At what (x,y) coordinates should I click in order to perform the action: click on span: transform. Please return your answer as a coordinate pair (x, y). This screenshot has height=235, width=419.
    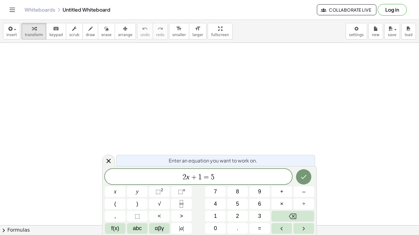
    Looking at the image, I should click on (34, 35).